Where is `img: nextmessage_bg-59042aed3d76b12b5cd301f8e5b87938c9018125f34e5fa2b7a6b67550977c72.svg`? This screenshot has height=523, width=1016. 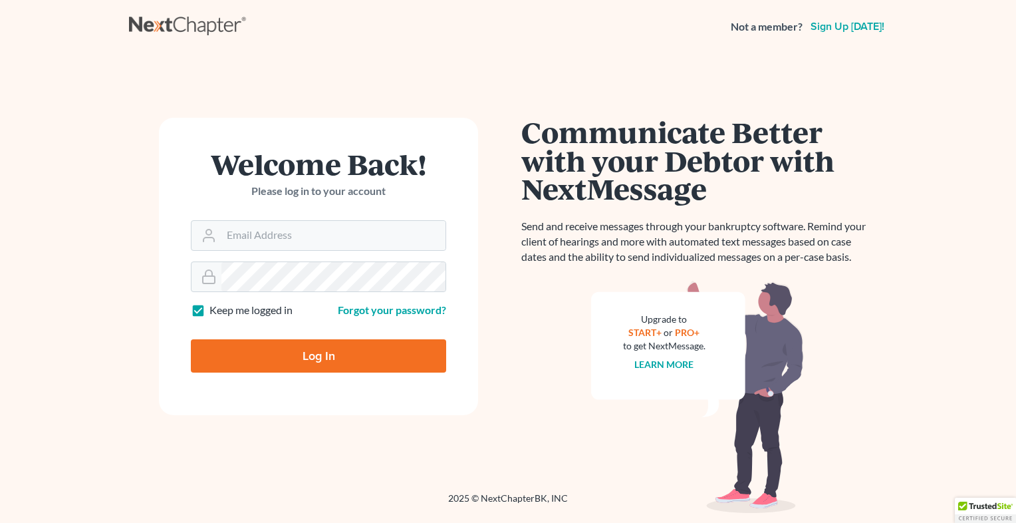 img: nextmessage_bg-59042aed3d76b12b5cd301f8e5b87938c9018125f34e5fa2b7a6b67550977c72.svg is located at coordinates (698, 397).